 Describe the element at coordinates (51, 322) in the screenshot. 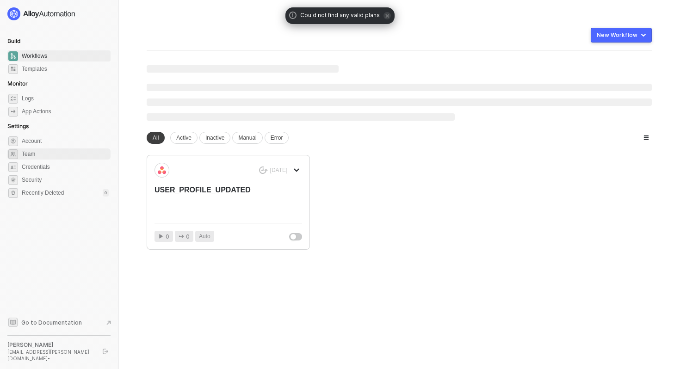

I see `span: Go to Documentation` at that location.